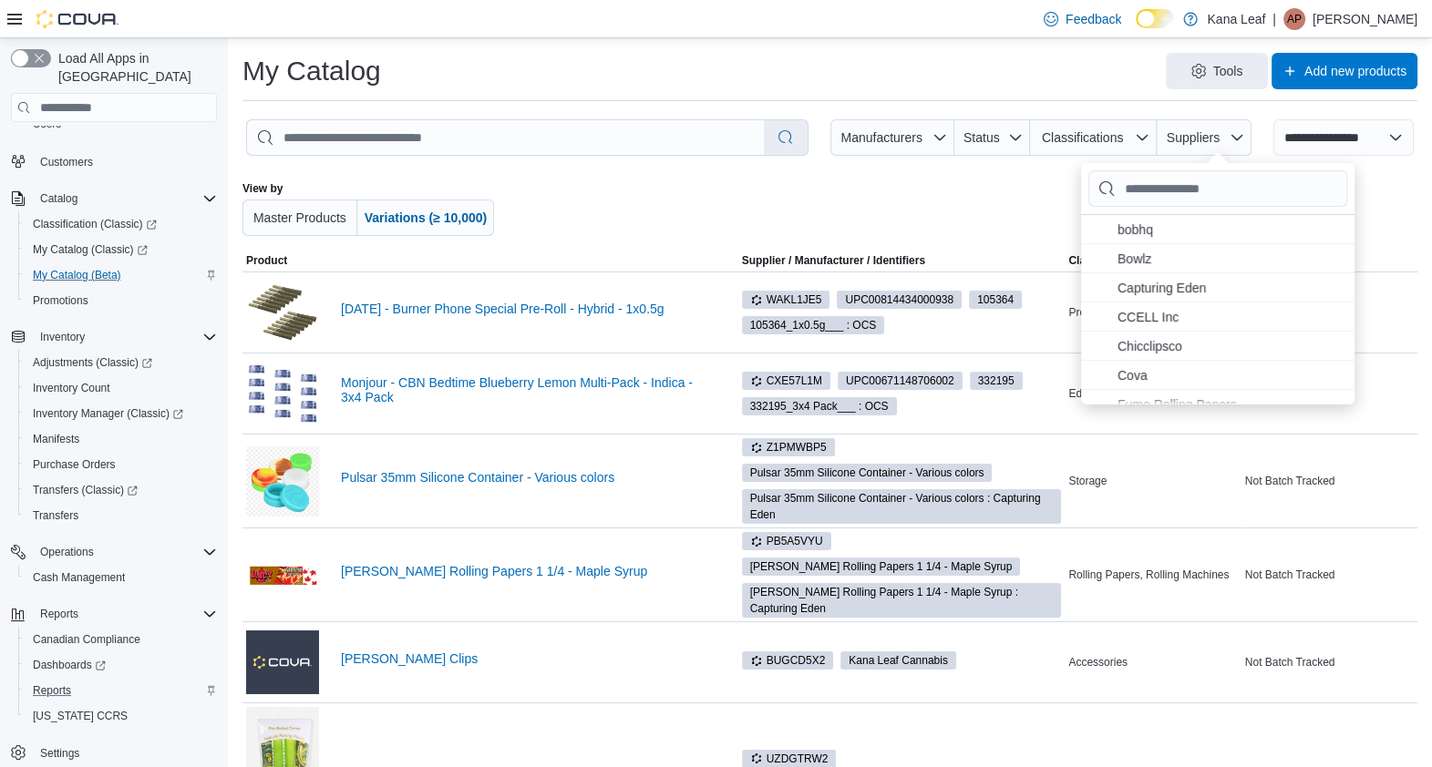 The image size is (1432, 767). I want to click on span: 332195, so click(996, 381).